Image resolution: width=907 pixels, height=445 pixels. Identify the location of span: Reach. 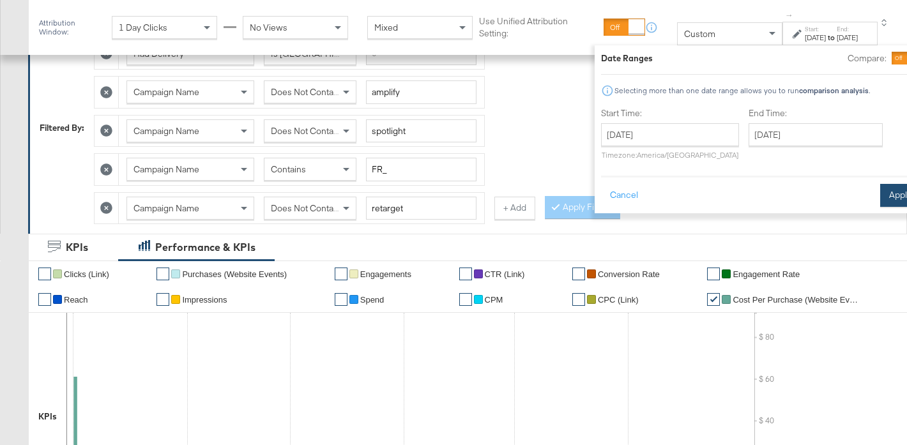
(76, 299).